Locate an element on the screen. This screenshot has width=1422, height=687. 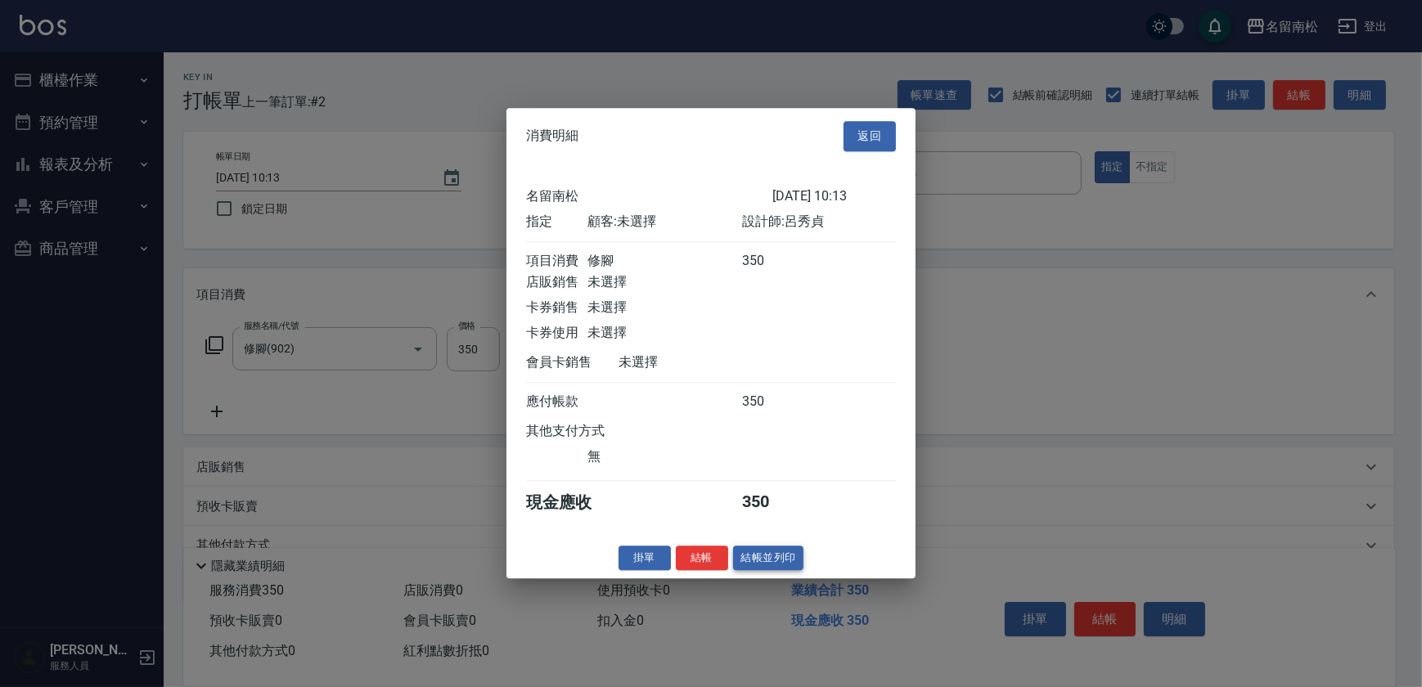
button: 掛單 is located at coordinates (645, 558).